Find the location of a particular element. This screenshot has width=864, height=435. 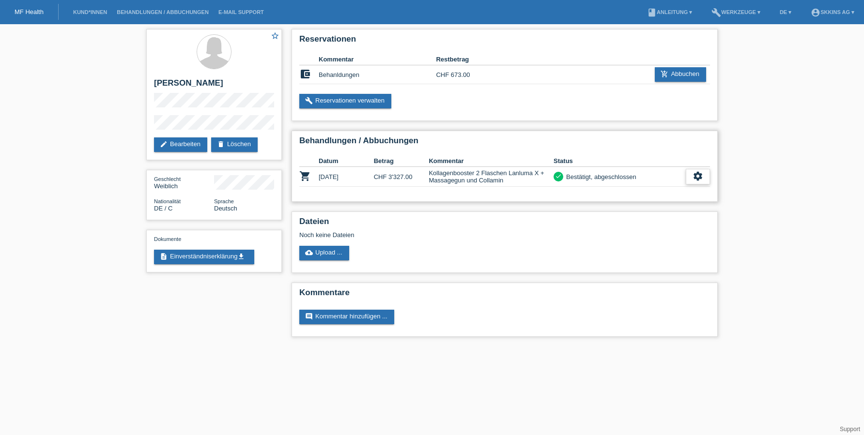

h2: Kommentare is located at coordinates (505, 295).